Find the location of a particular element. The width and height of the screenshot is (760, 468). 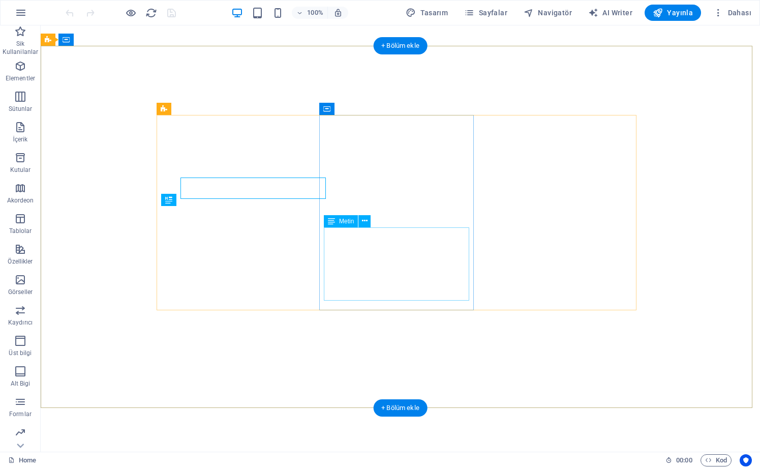

button: 100% is located at coordinates (310, 13).